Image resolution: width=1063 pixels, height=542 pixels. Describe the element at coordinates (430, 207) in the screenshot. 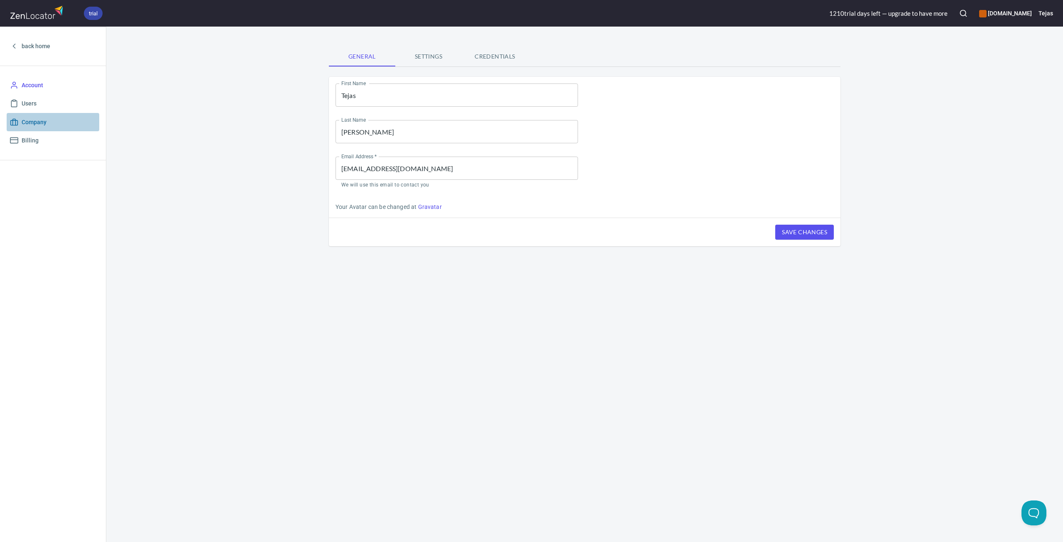

I see `a: Gravatar` at that location.